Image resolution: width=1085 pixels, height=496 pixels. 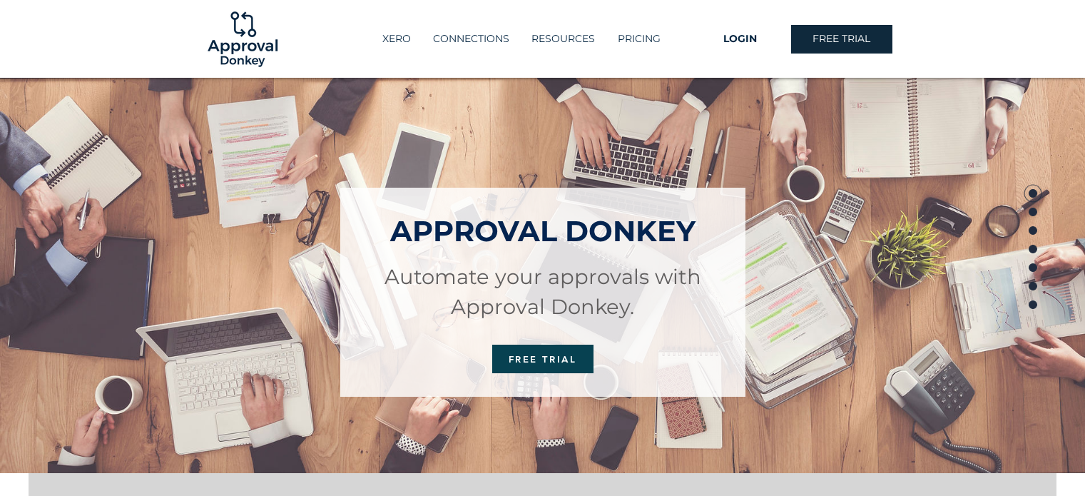 I want to click on p: RESOURCES, so click(x=563, y=39).